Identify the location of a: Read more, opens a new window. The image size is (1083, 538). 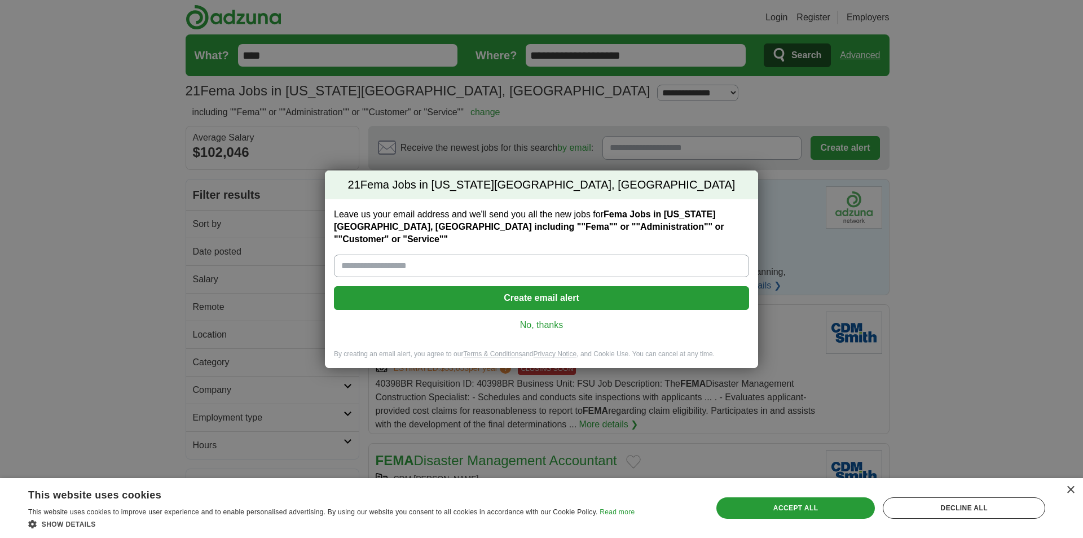
(617, 512).